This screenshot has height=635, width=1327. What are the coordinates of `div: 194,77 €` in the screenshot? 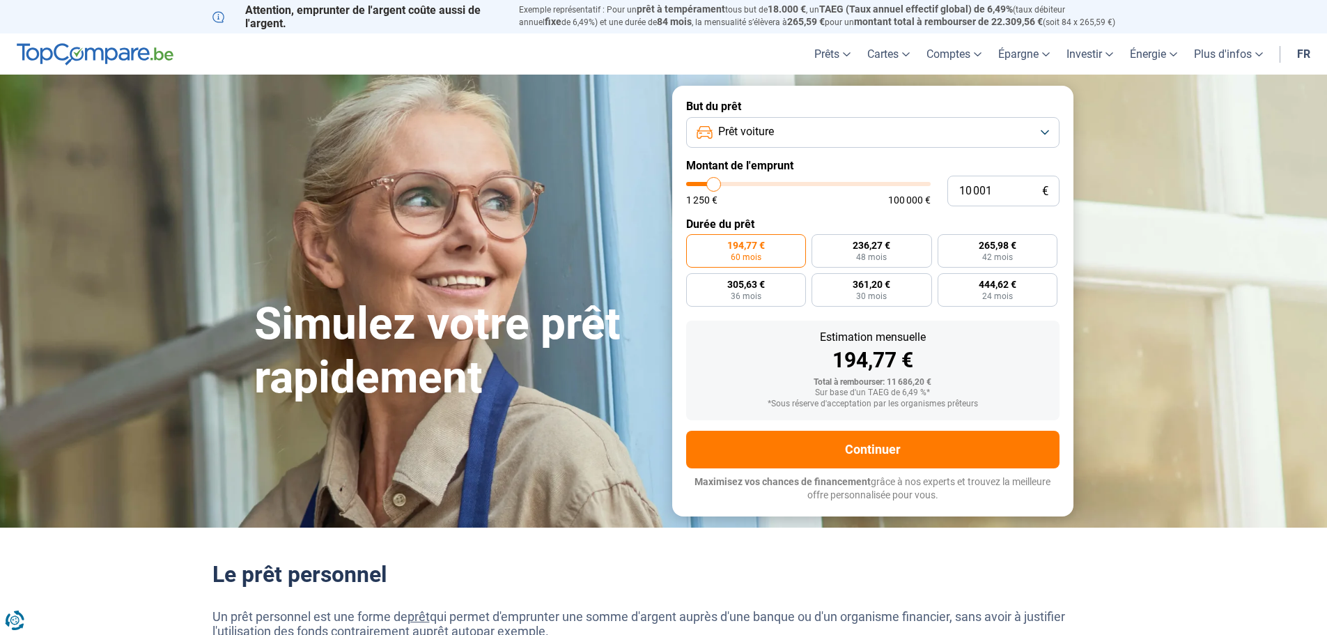 It's located at (873, 360).